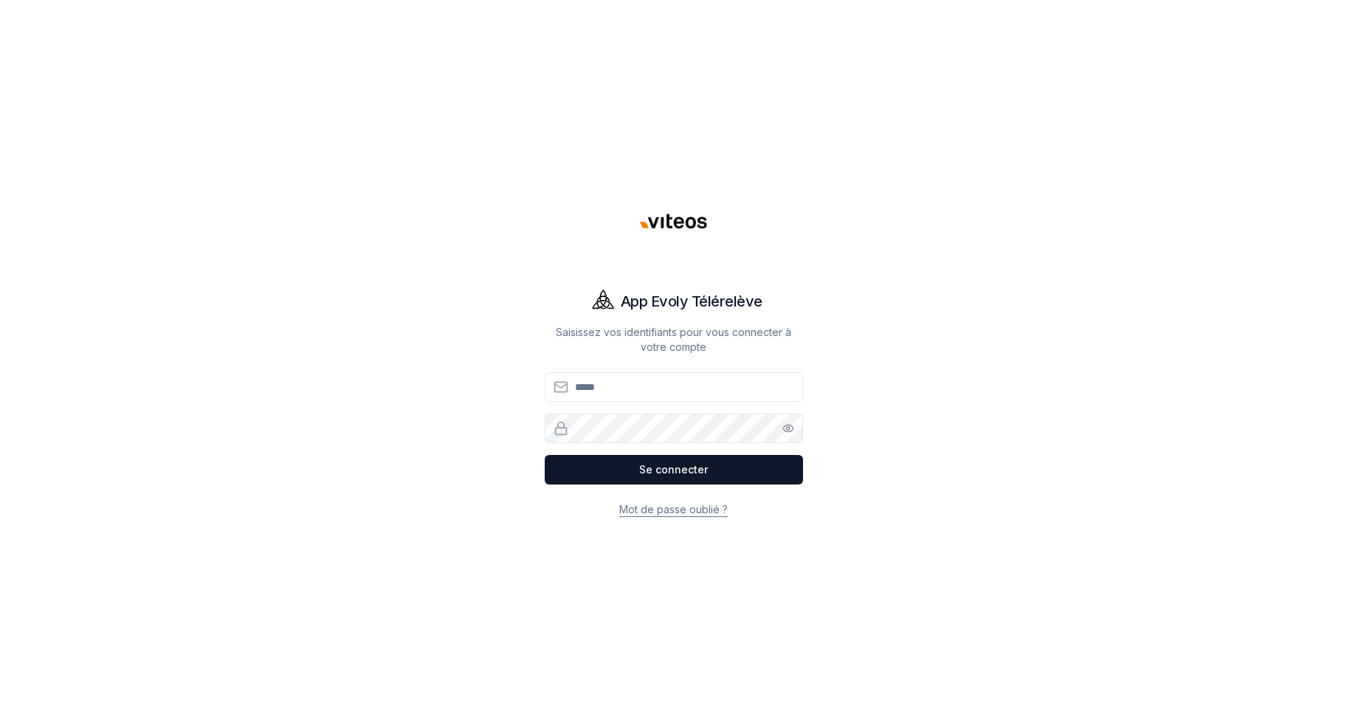 Image resolution: width=1347 pixels, height=712 pixels. Describe the element at coordinates (603, 301) in the screenshot. I see `img: Evoly Logo` at that location.